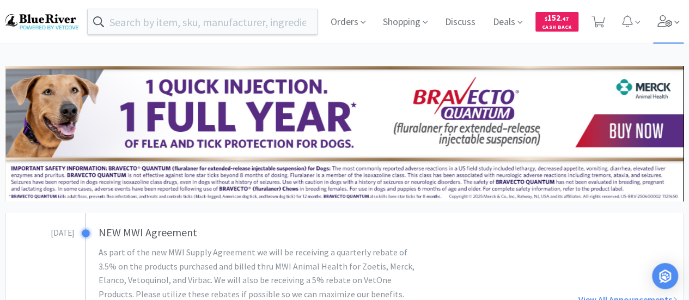 The width and height of the screenshot is (689, 300). Describe the element at coordinates (665, 276) in the screenshot. I see `div: Open Intercom Messenger` at that location.